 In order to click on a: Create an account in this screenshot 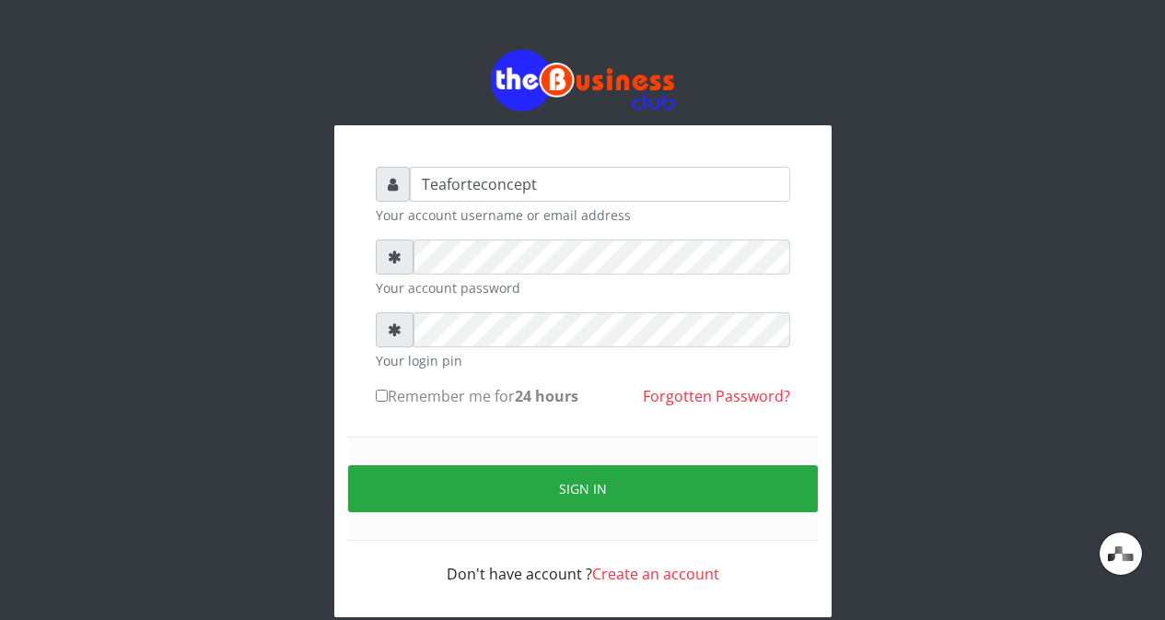, I will do `click(656, 574)`.